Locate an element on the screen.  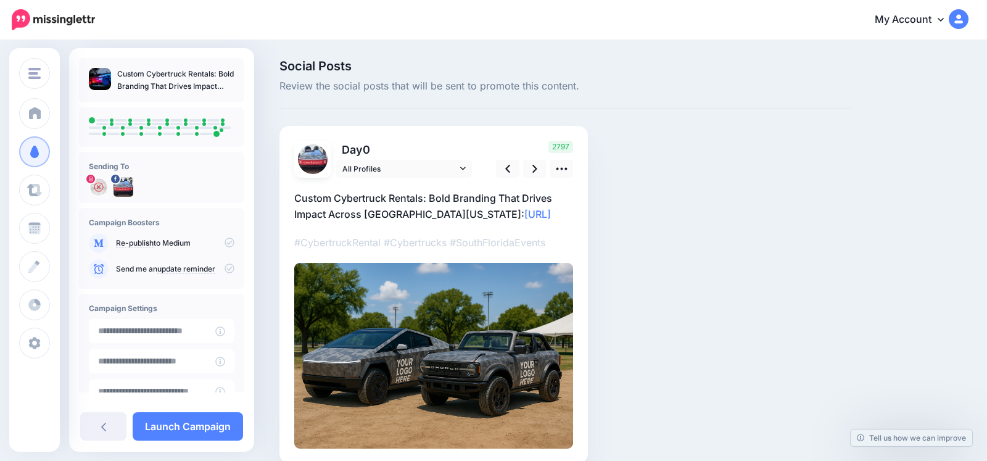
span: Review the social posts that will be sent to promote this content. is located at coordinates (565, 86).